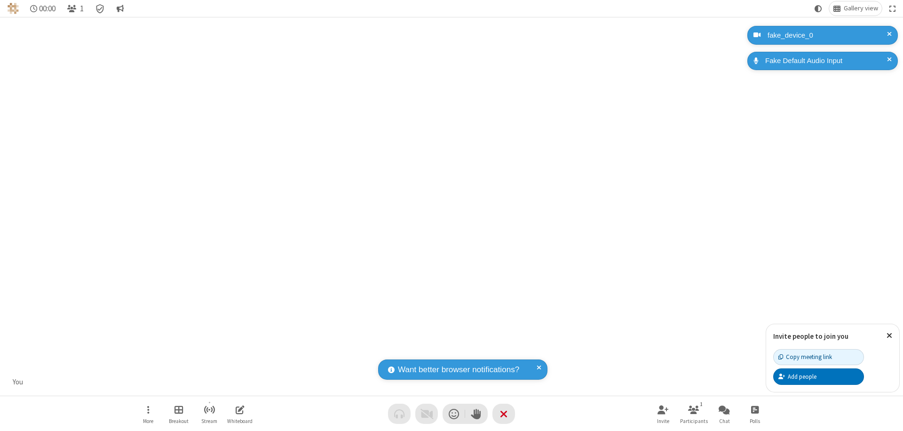 The height and width of the screenshot is (431, 903). Describe the element at coordinates (805, 356) in the screenshot. I see `div: Copy meeting link` at that location.